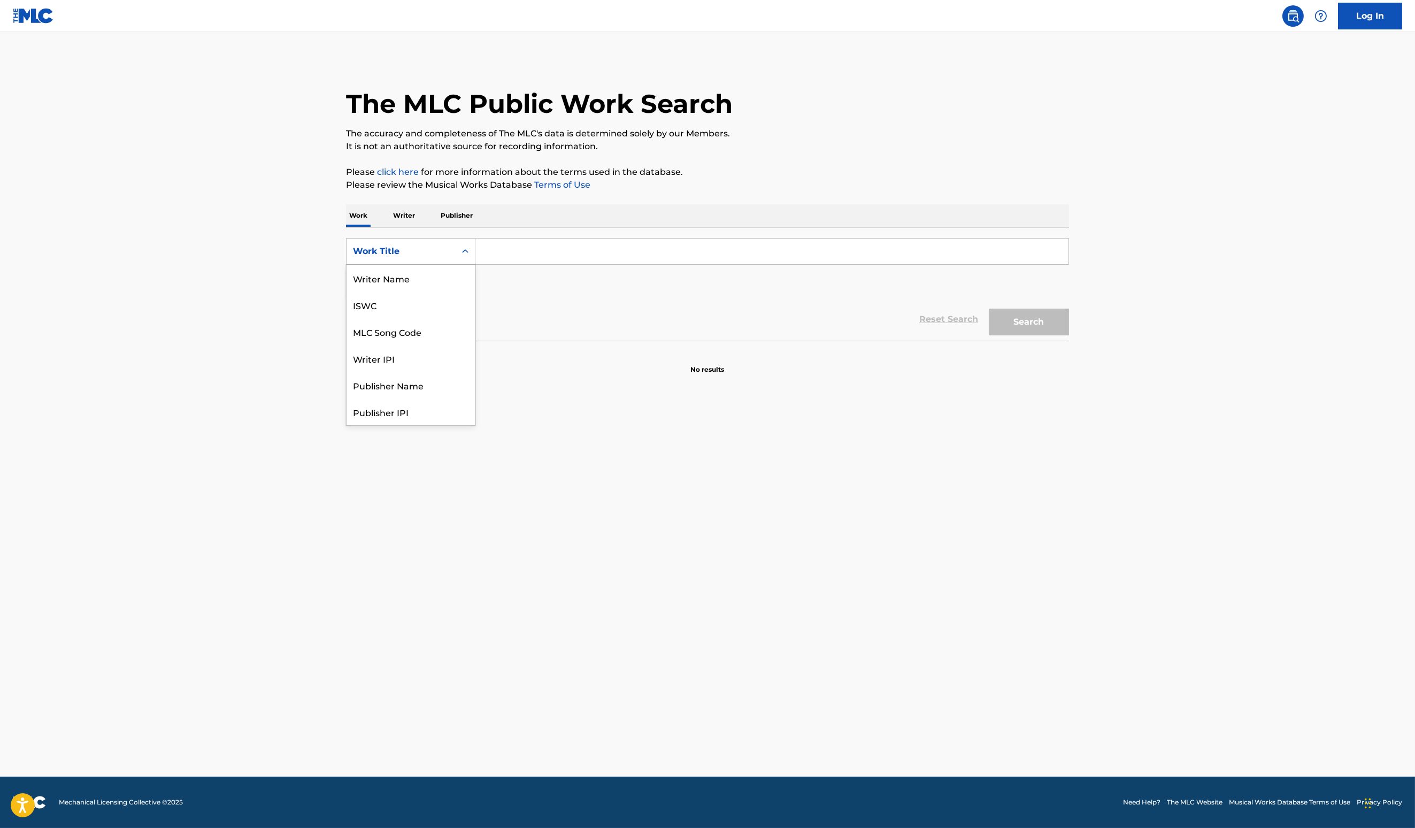 Image resolution: width=1415 pixels, height=828 pixels. I want to click on div: MLC Song Code, so click(411, 332).